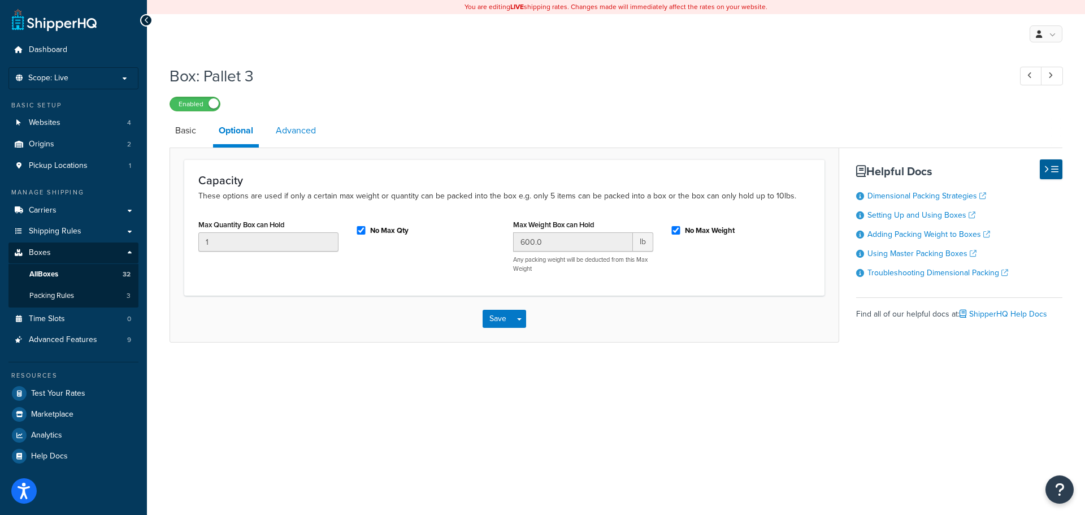 The width and height of the screenshot is (1085, 515). I want to click on a: Troubleshooting Dimensional Packing, so click(938, 272).